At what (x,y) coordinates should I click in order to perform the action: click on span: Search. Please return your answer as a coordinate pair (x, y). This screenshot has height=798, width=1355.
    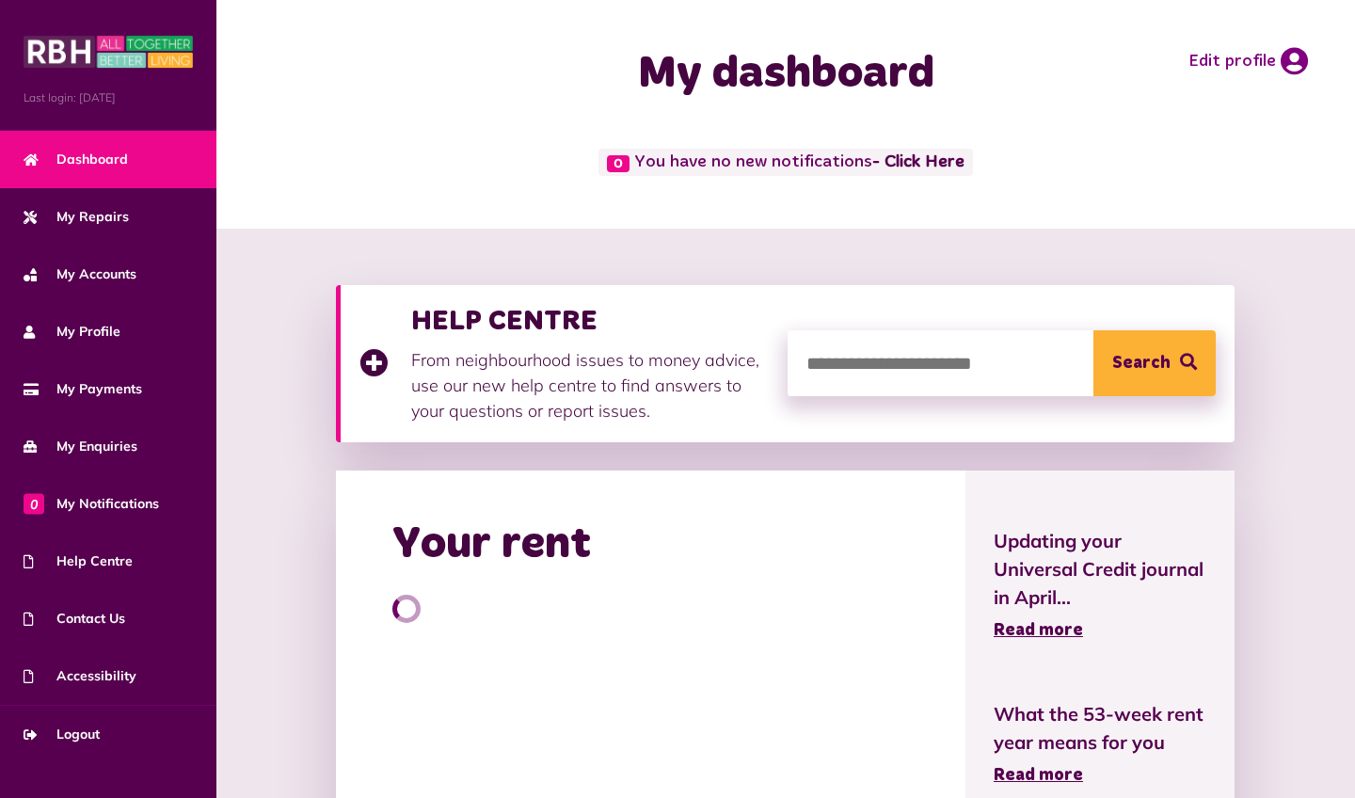
    Looking at the image, I should click on (1141, 363).